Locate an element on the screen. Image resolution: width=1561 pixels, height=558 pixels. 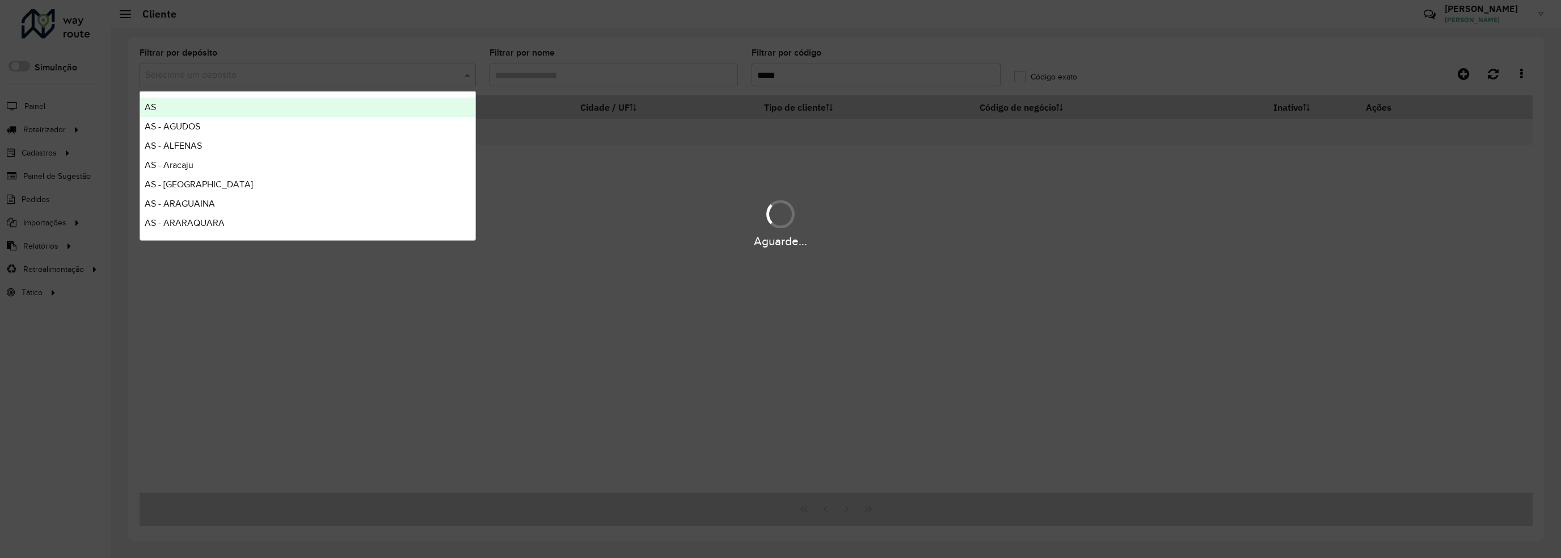
span: AS is located at coordinates (150, 107).